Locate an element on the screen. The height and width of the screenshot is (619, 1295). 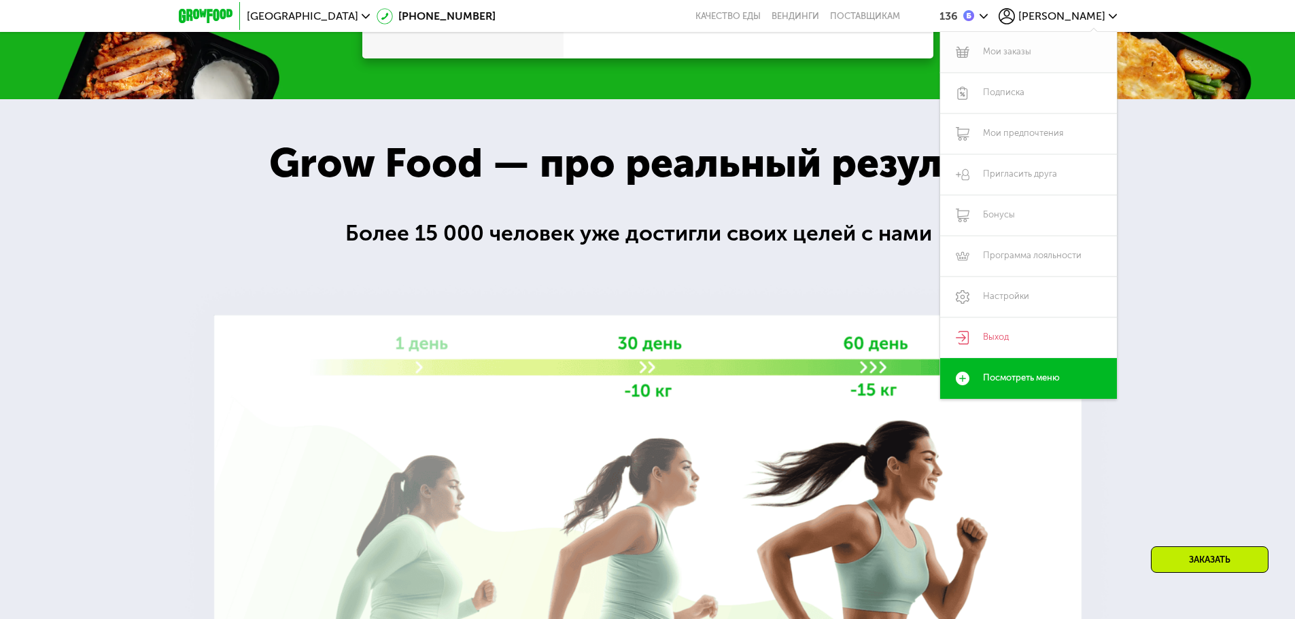
div: 136 is located at coordinates (948, 16).